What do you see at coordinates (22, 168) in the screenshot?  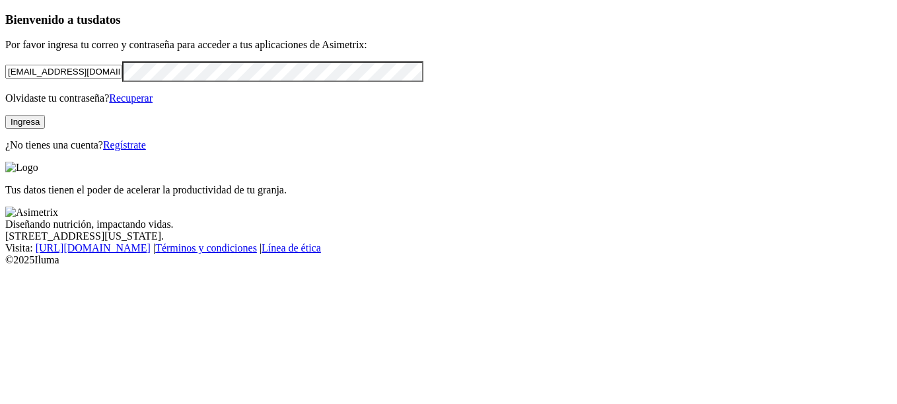 I see `img: Logo` at bounding box center [22, 168].